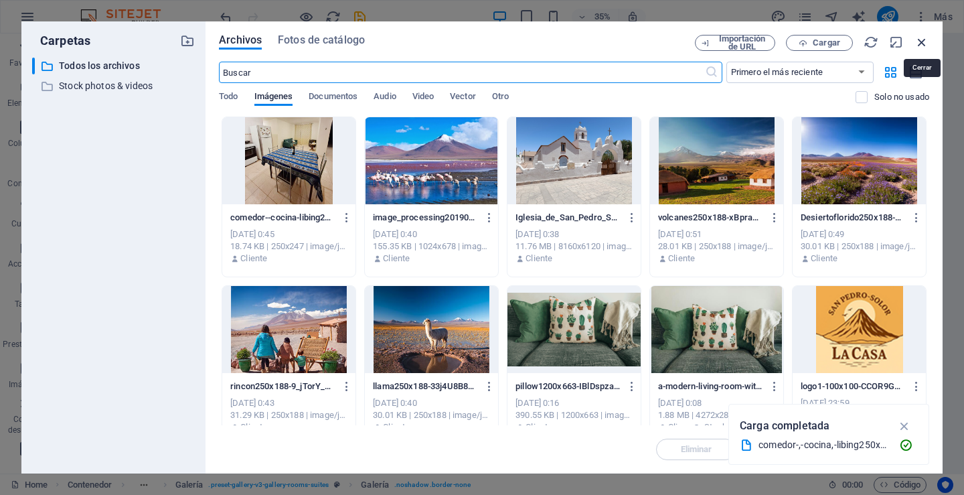  Describe the element at coordinates (500, 98) in the screenshot. I see `span: Otro` at that location.